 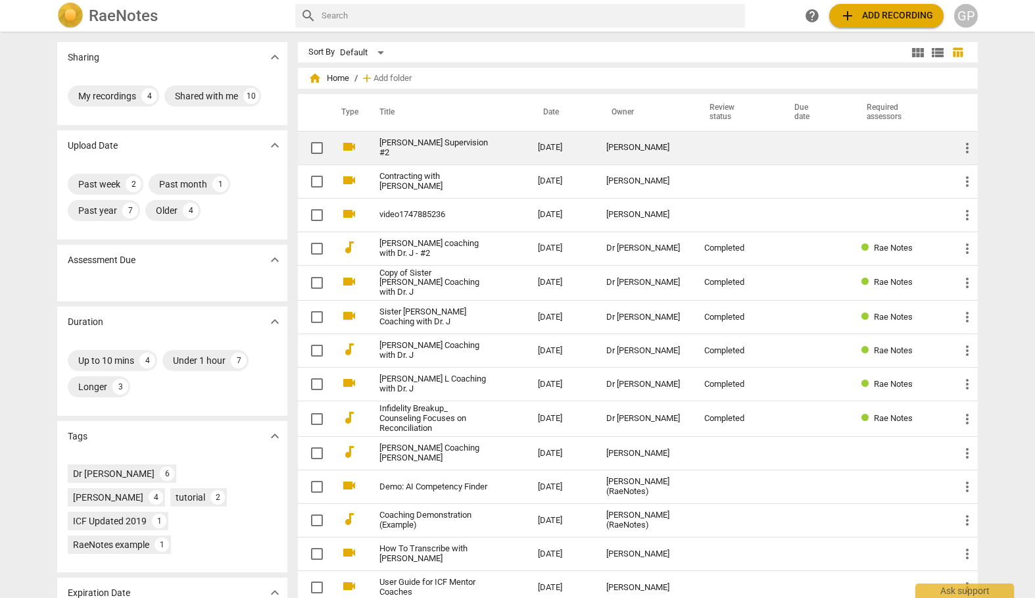 I want to click on th: Due date, so click(x=815, y=112).